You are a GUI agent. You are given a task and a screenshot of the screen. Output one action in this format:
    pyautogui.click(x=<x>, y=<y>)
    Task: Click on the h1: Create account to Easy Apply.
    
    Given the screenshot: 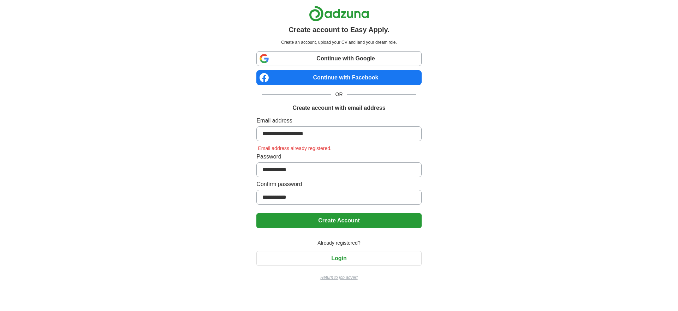 What is the action you would take?
    pyautogui.click(x=339, y=30)
    